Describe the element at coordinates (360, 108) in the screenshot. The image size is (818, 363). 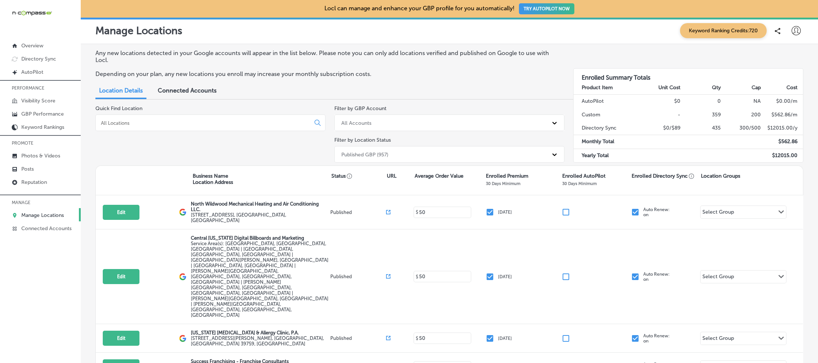
I see `label: Filter by GBP Account` at that location.